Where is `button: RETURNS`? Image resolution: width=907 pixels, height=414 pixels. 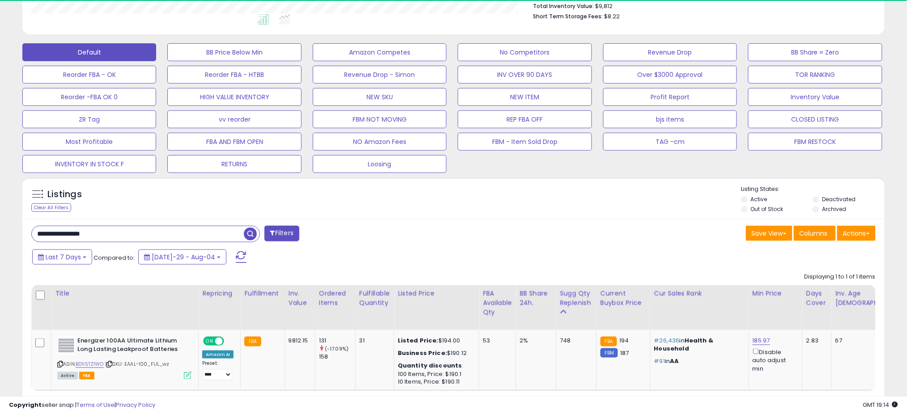
button: RETURNS is located at coordinates (234, 164).